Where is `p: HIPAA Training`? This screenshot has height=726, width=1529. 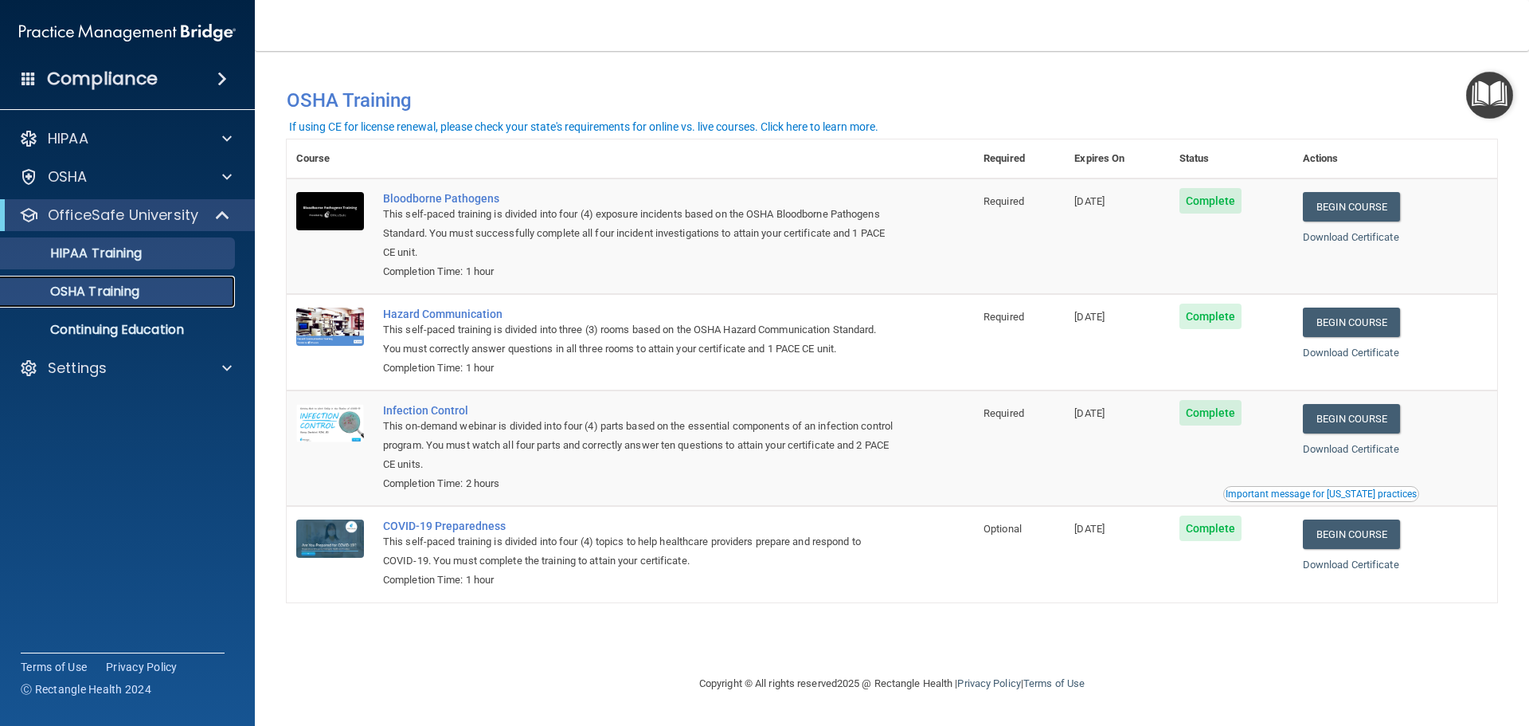
p: HIPAA Training is located at coordinates (76, 253).